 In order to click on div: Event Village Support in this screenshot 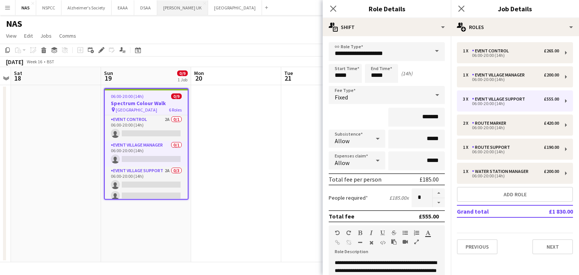, I will do `click(500, 99)`.